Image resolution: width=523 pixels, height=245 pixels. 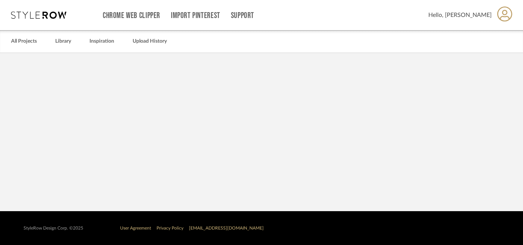 I want to click on a: Chrome Web Clipper, so click(x=131, y=15).